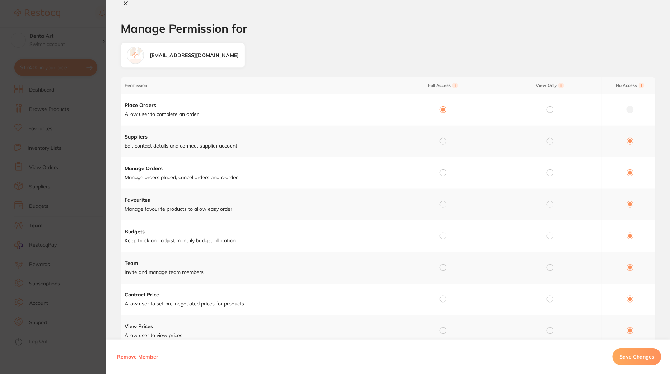  Describe the element at coordinates (256, 295) in the screenshot. I see `h4: Contract Price` at that location.